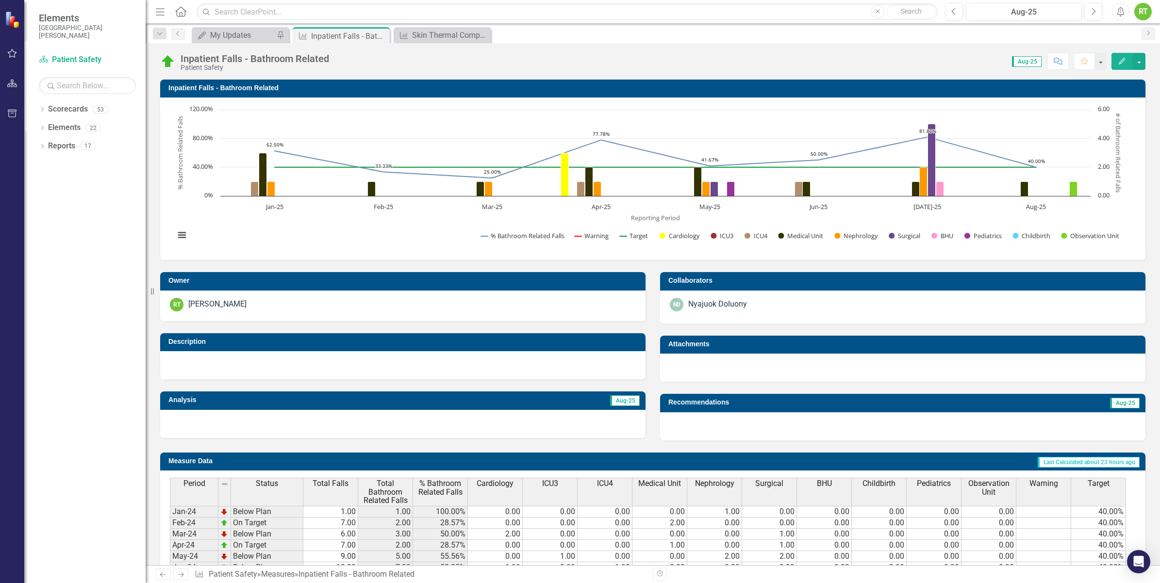 The height and width of the screenshot is (583, 1160). I want to click on td: Jan-24, so click(194, 512).